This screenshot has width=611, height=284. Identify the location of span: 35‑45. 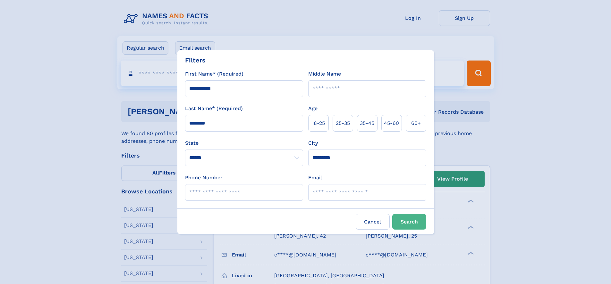
(367, 123).